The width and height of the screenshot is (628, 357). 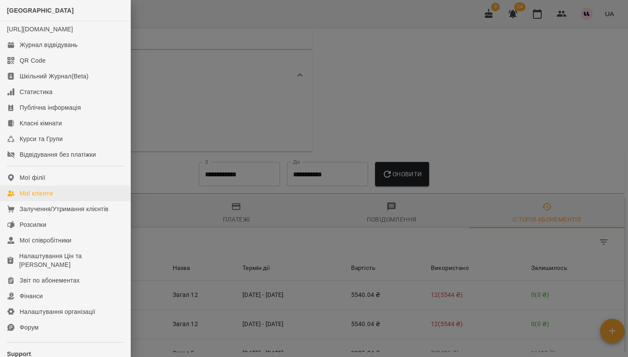 I want to click on div: Статистика, so click(x=36, y=92).